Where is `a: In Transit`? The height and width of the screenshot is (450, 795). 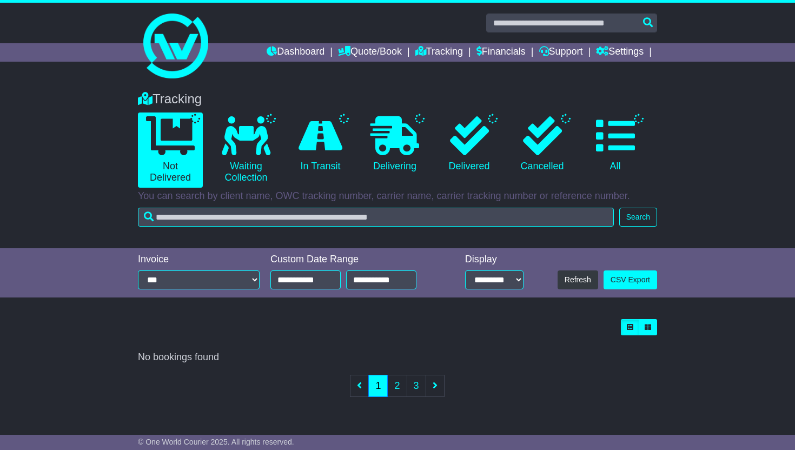 a: In Transit is located at coordinates (320, 144).